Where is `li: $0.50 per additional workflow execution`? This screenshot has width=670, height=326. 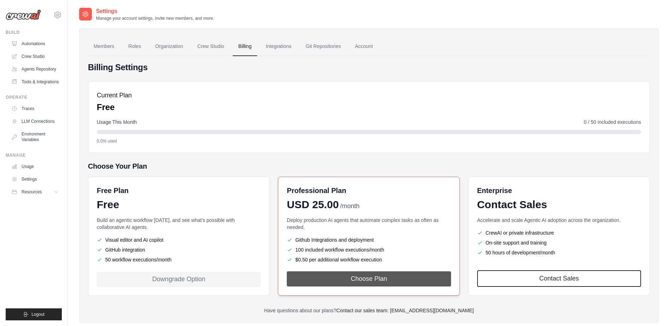
li: $0.50 per additional workflow execution is located at coordinates (369, 260).